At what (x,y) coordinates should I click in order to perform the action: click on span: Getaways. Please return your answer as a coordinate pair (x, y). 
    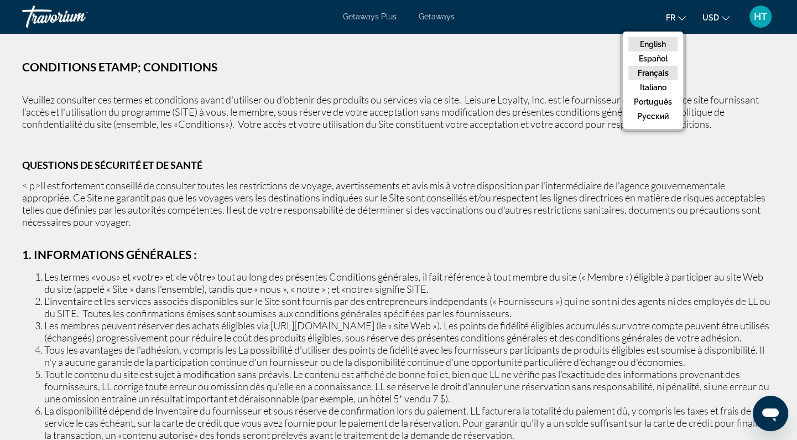
    Looking at the image, I should click on (436, 17).